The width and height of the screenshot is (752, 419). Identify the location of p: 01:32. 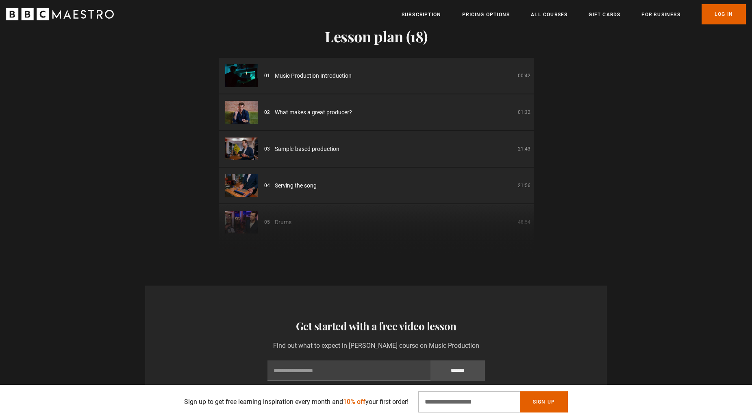
(524, 112).